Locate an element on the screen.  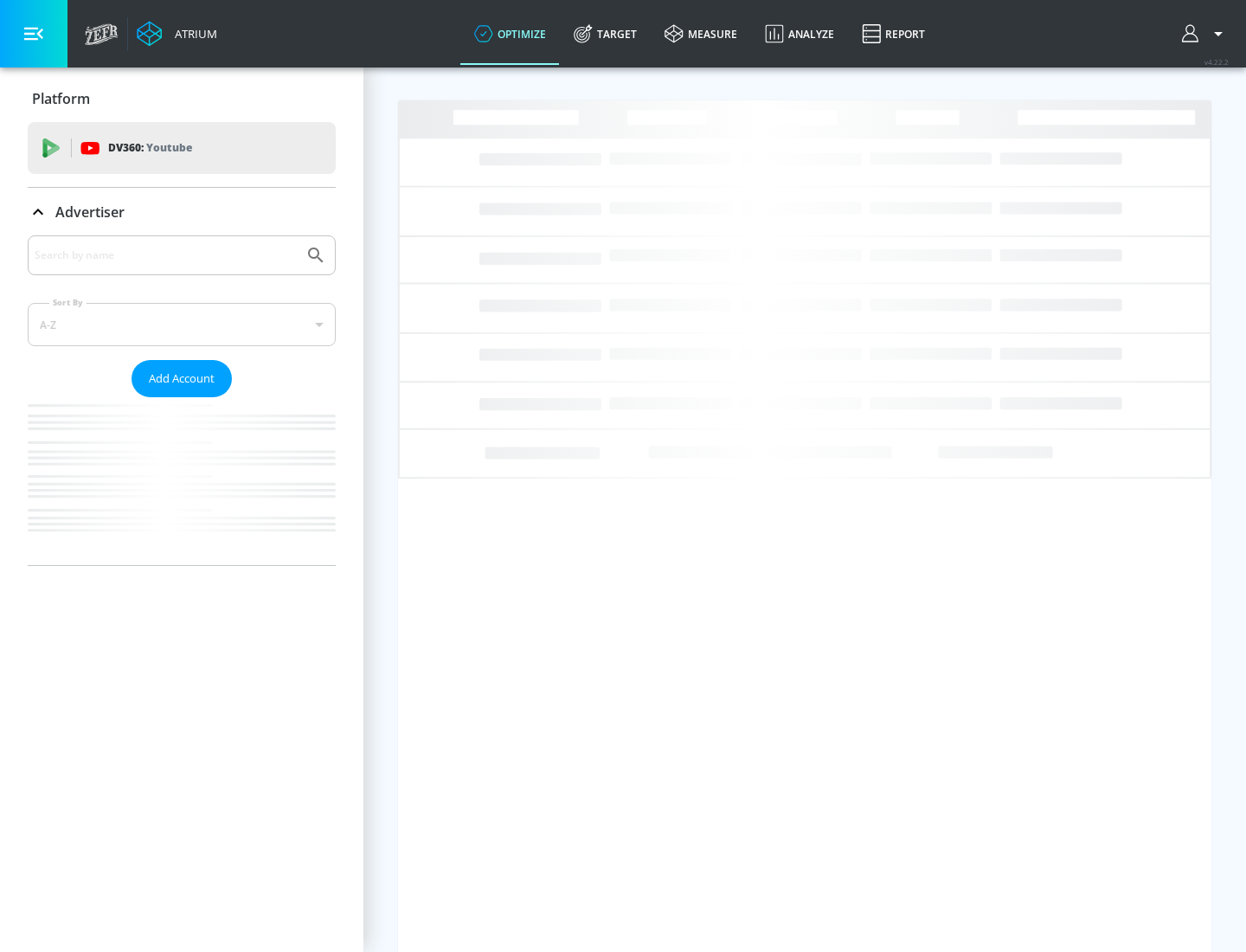
a: Target is located at coordinates (605, 33).